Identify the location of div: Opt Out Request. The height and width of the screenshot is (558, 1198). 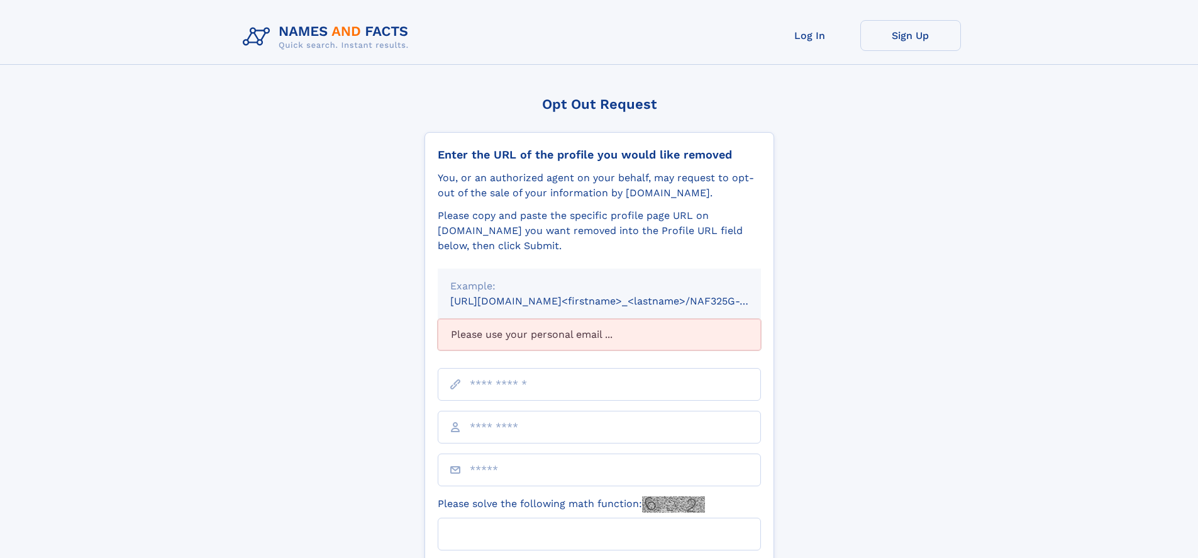
(599, 104).